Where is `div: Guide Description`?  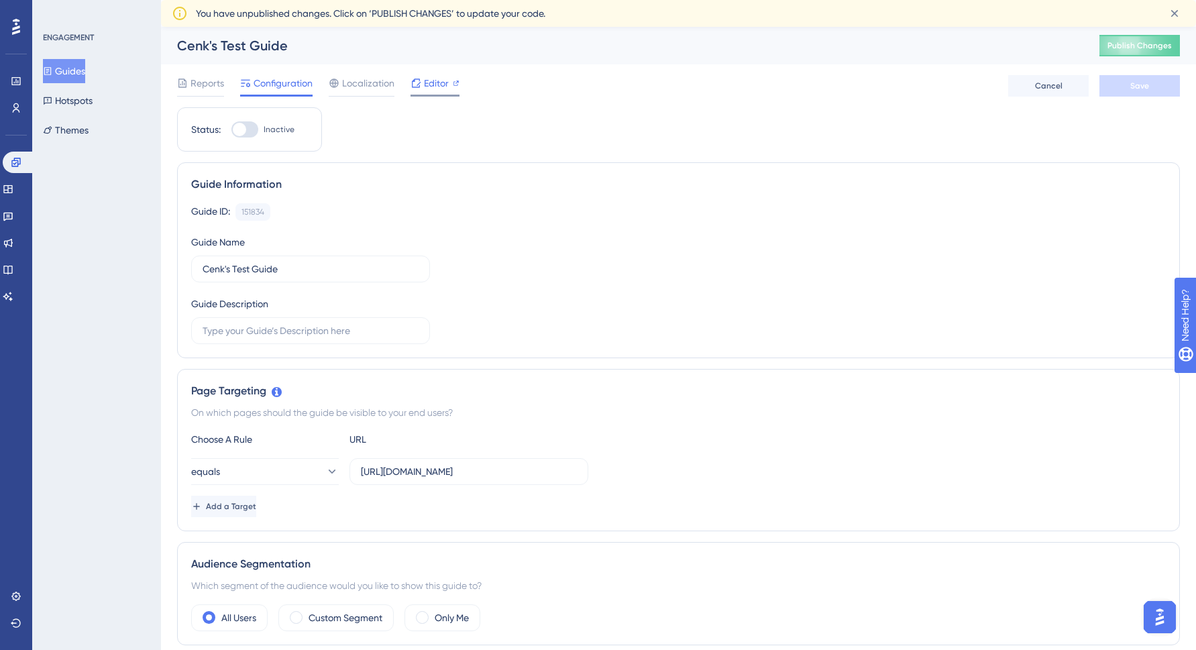 div: Guide Description is located at coordinates (229, 304).